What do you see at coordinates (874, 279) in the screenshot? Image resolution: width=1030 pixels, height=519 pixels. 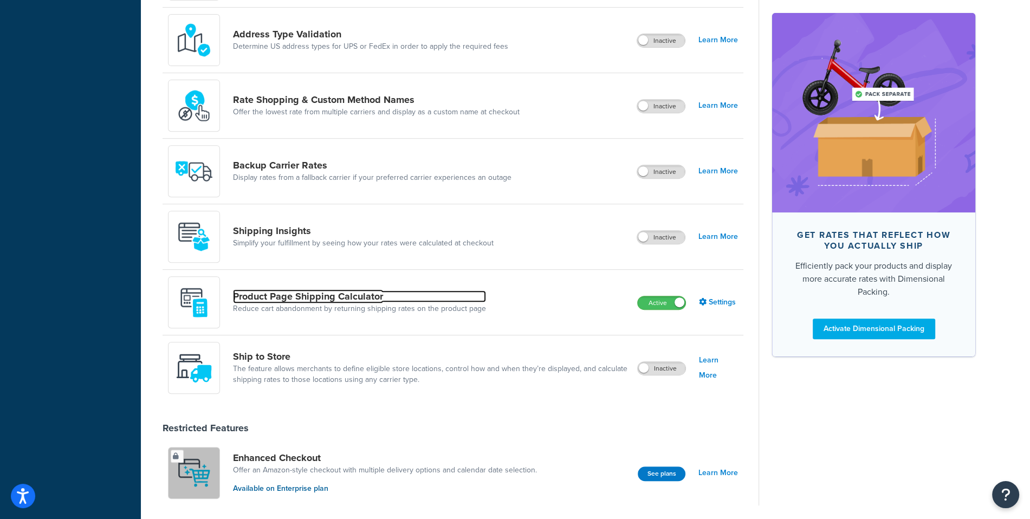 I see `div: Efficiently pack your products and display more accurate rates with Dimensional Packing.` at bounding box center [874, 279].